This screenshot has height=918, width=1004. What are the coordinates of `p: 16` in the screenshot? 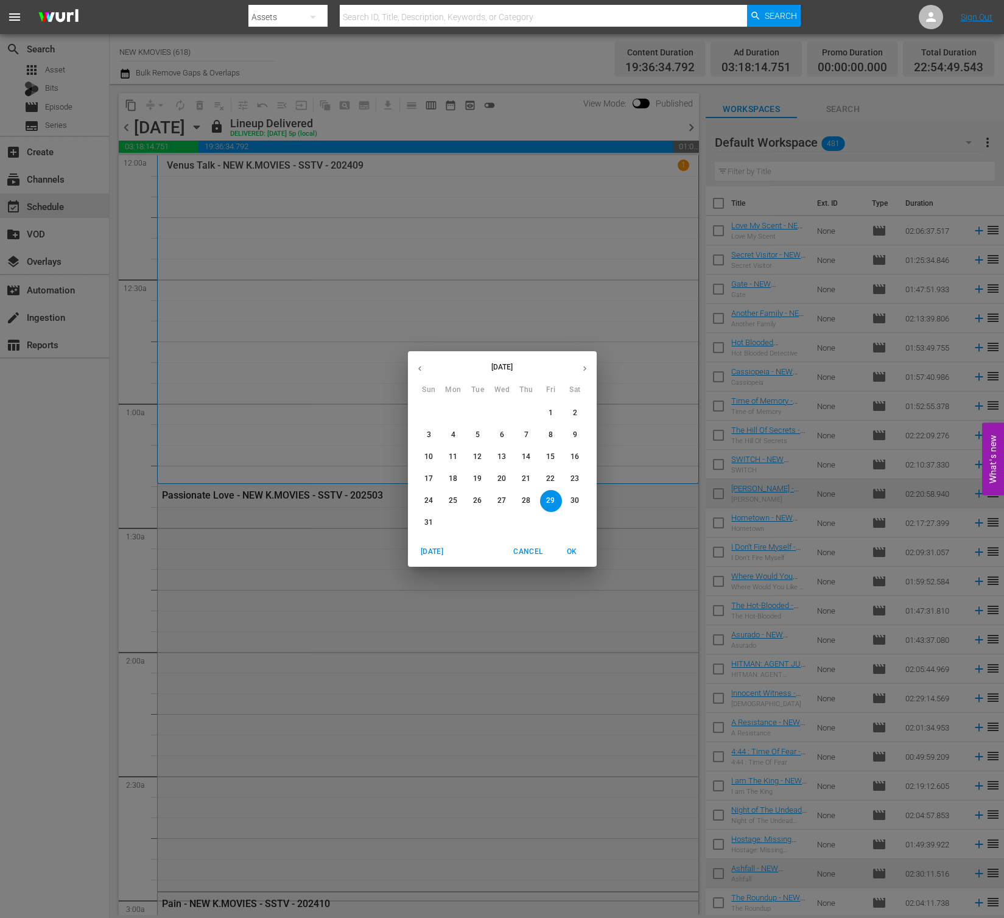 It's located at (575, 457).